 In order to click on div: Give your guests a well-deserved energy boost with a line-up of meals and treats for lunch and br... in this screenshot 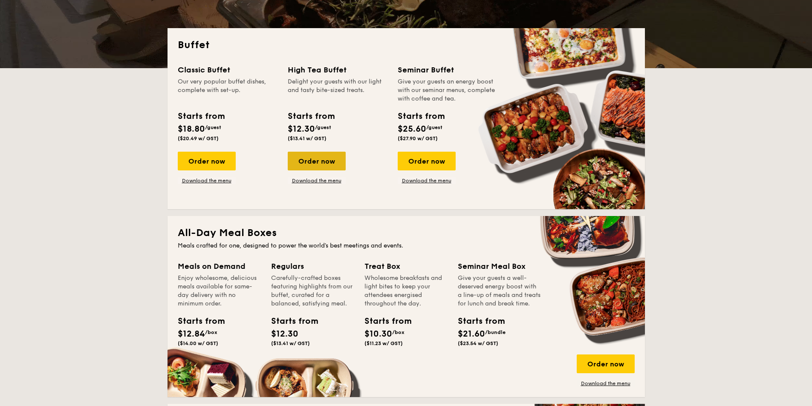, I will do `click(499, 291)`.